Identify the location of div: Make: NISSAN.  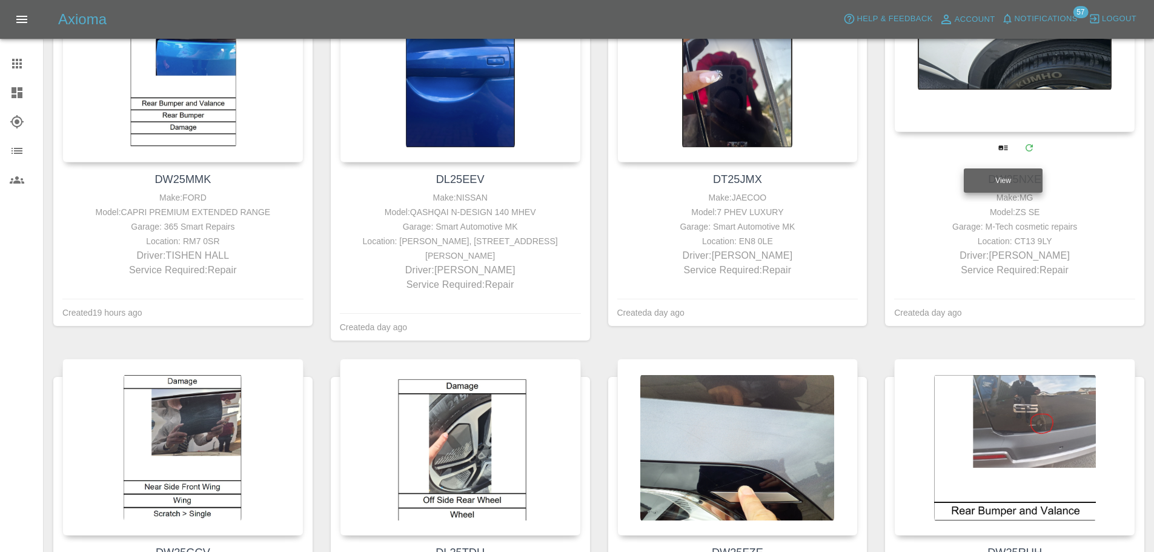
(461, 198).